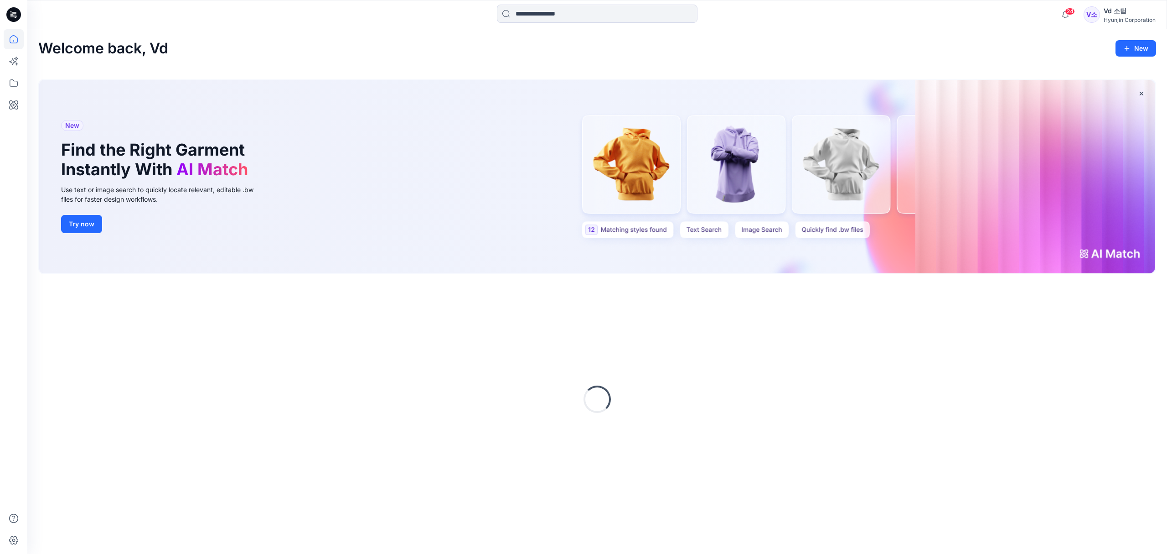 The height and width of the screenshot is (554, 1167). Describe the element at coordinates (212, 169) in the screenshot. I see `span: AI Match` at that location.